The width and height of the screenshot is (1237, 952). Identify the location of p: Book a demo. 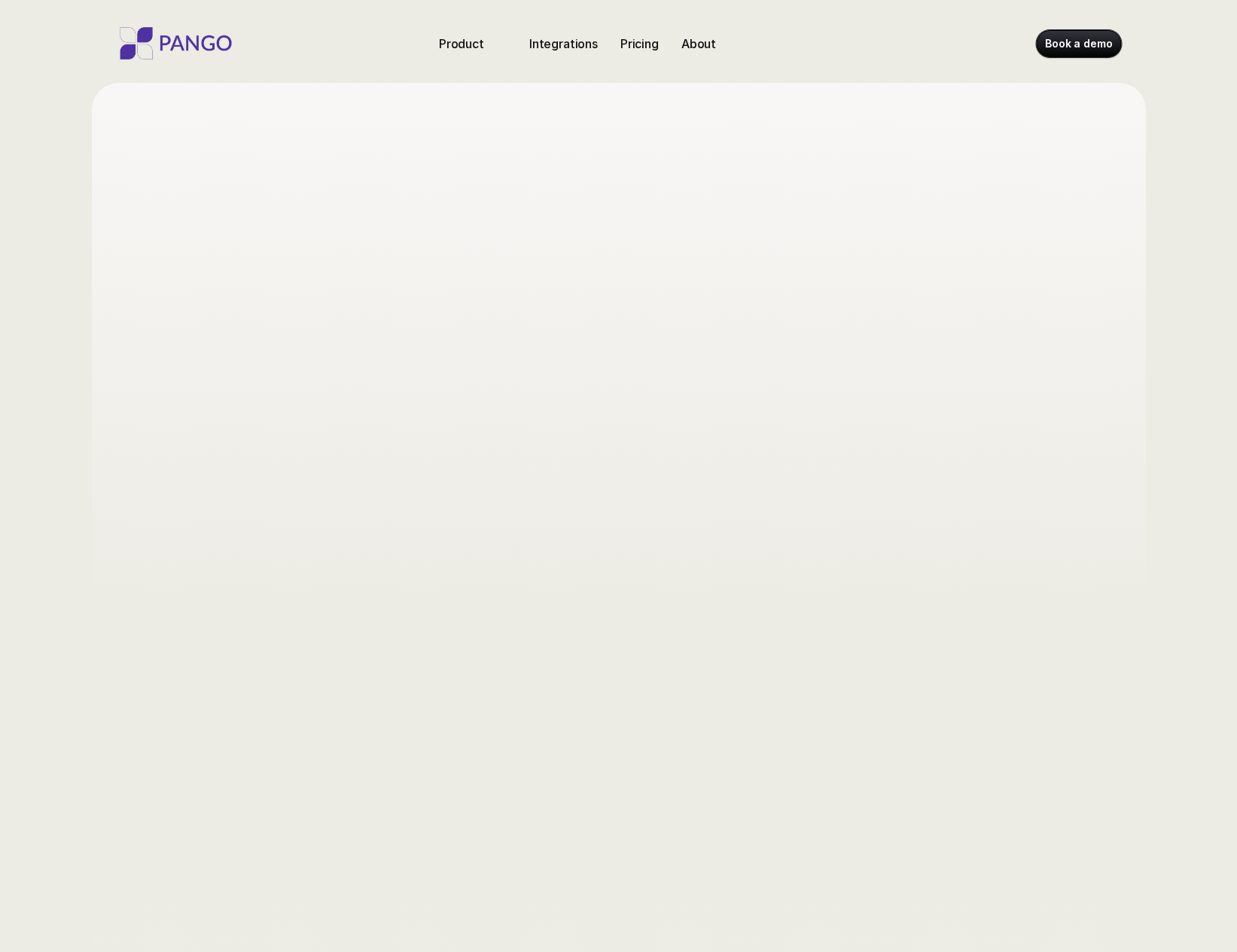
(1078, 44).